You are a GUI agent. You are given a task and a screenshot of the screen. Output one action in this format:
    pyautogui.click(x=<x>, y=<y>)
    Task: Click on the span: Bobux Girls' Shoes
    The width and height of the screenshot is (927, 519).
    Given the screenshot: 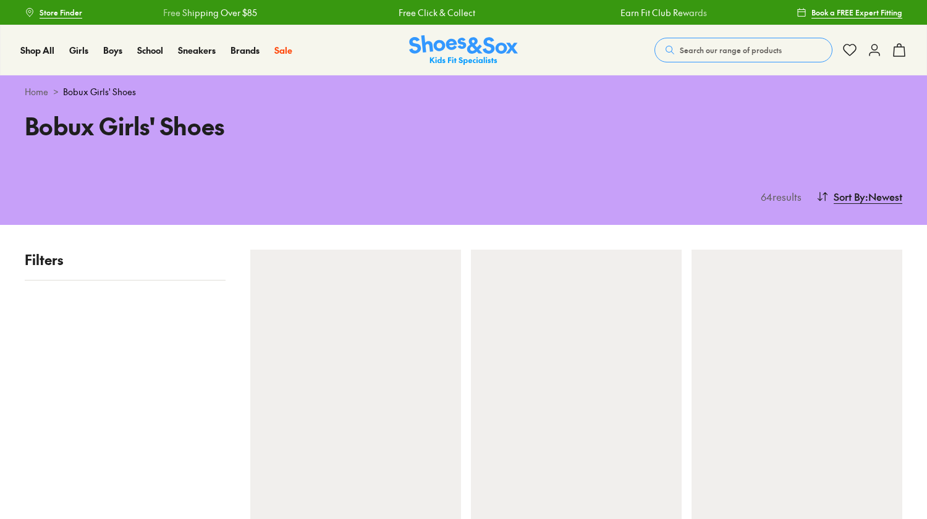 What is the action you would take?
    pyautogui.click(x=100, y=91)
    